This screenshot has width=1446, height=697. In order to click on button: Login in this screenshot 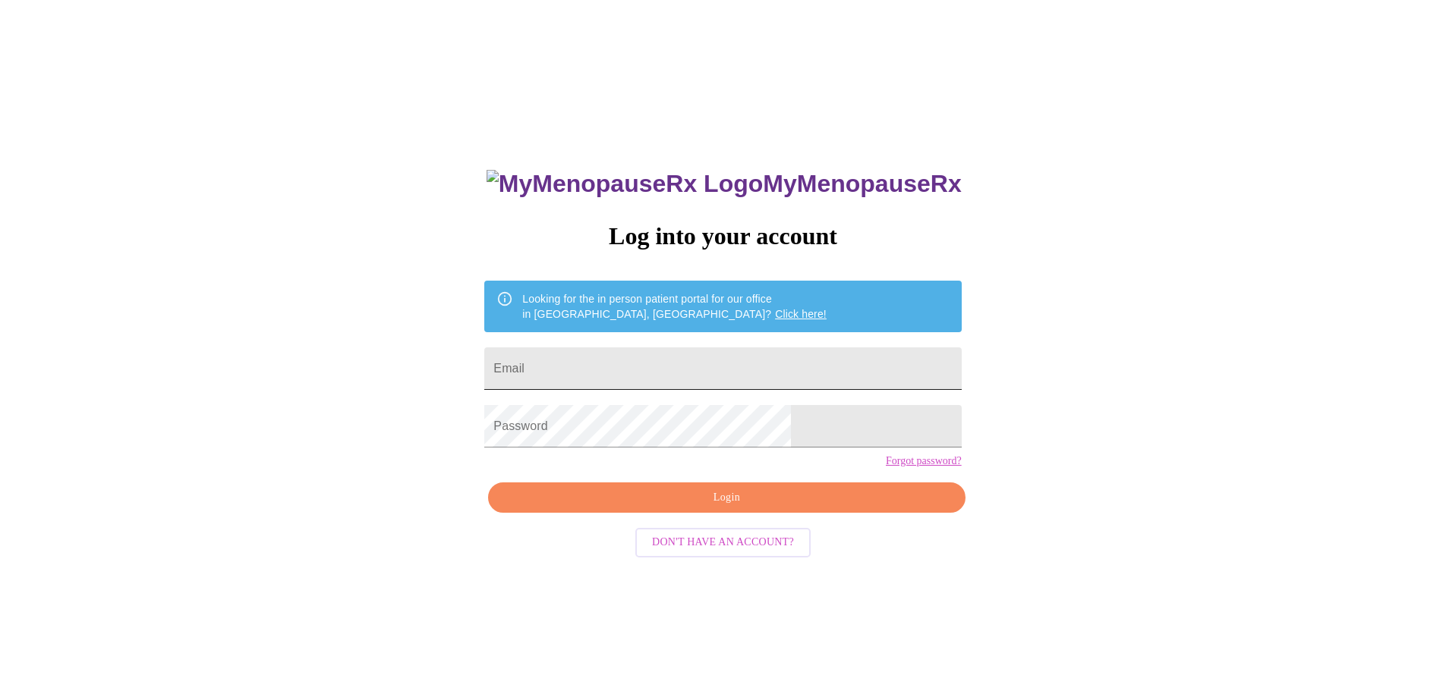, I will do `click(726, 498)`.